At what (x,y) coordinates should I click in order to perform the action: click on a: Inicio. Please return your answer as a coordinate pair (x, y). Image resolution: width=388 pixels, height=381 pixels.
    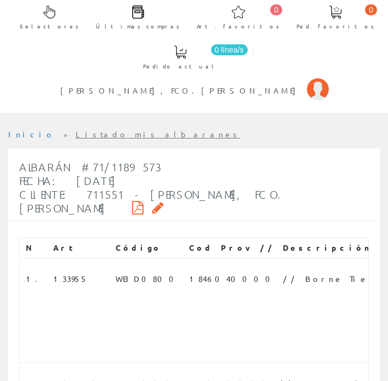
    Looking at the image, I should click on (31, 134).